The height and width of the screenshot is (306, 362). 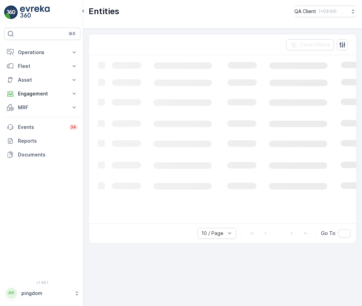 What do you see at coordinates (315, 45) in the screenshot?
I see `p: Clear Filters` at bounding box center [315, 45].